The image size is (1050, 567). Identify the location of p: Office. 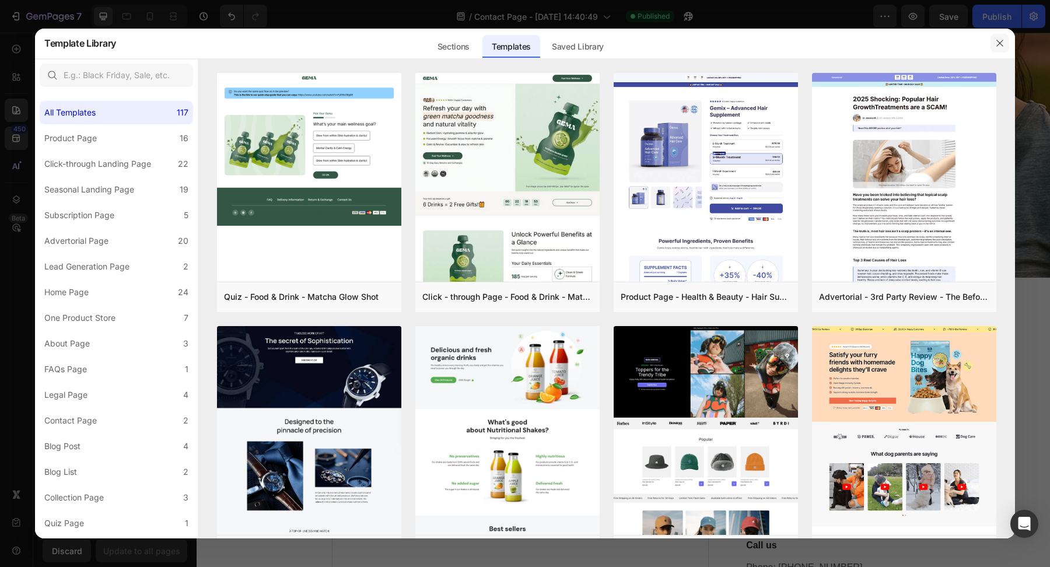
(633, 371).